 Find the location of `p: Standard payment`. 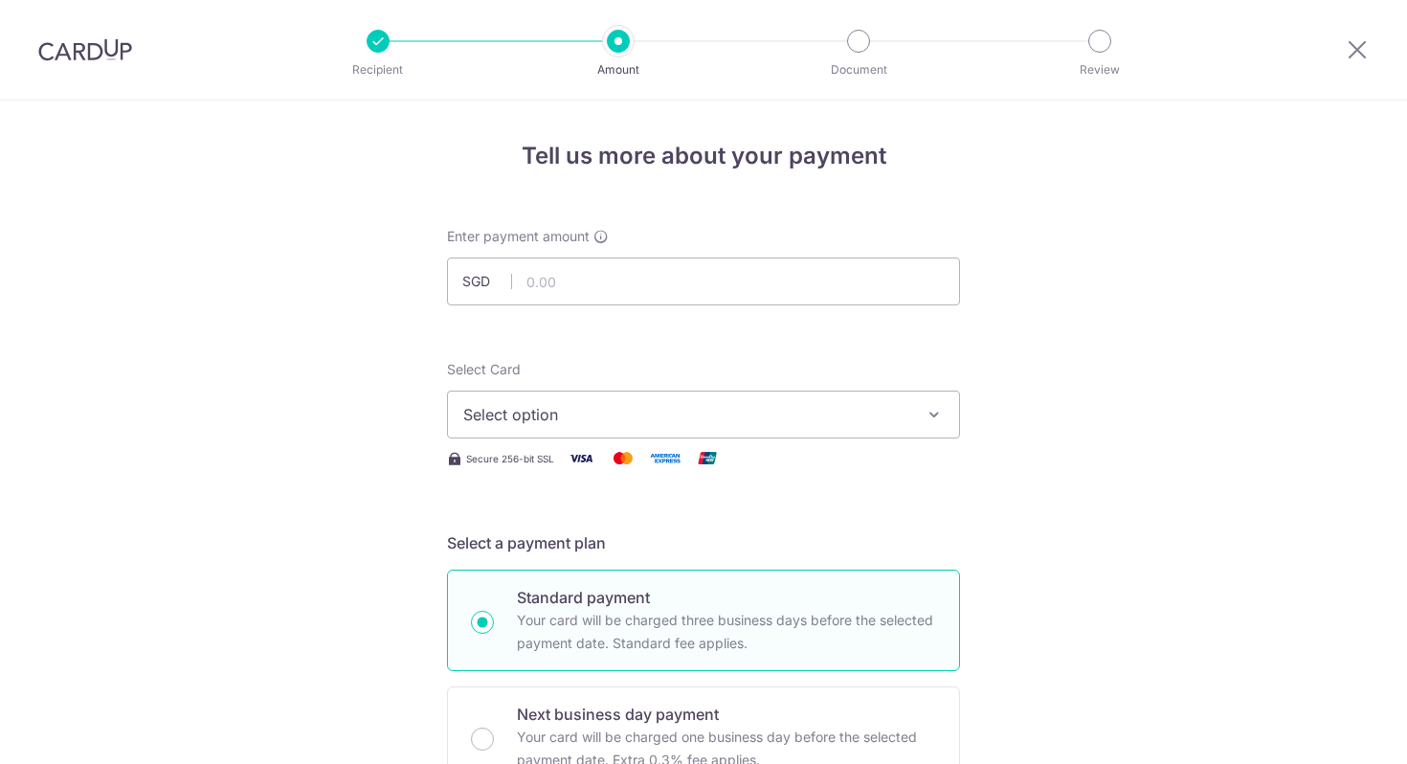

p: Standard payment is located at coordinates (726, 597).